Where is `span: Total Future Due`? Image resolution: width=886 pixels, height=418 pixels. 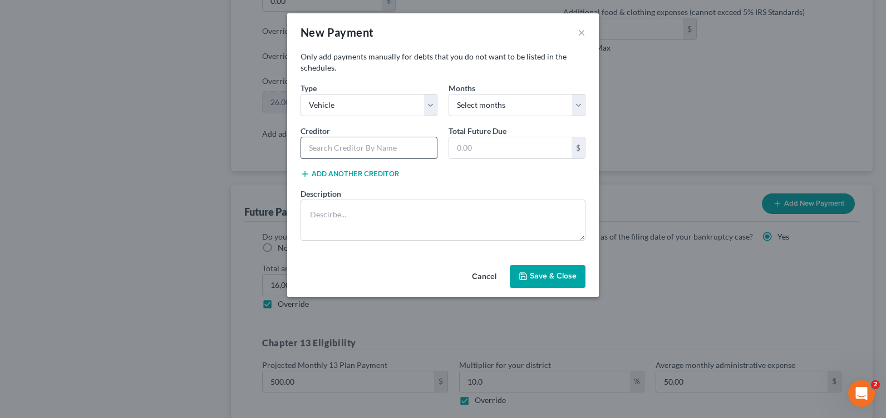 span: Total Future Due is located at coordinates (477, 131).